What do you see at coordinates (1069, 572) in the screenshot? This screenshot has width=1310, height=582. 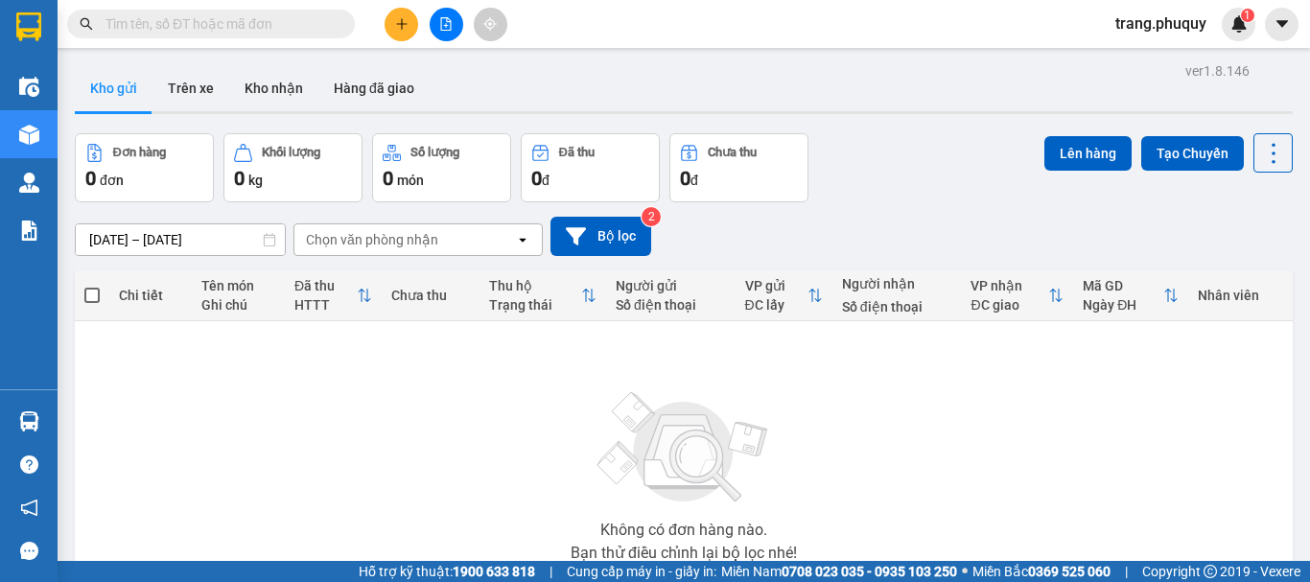 I see `strong: 0369 525 060` at bounding box center [1069, 572].